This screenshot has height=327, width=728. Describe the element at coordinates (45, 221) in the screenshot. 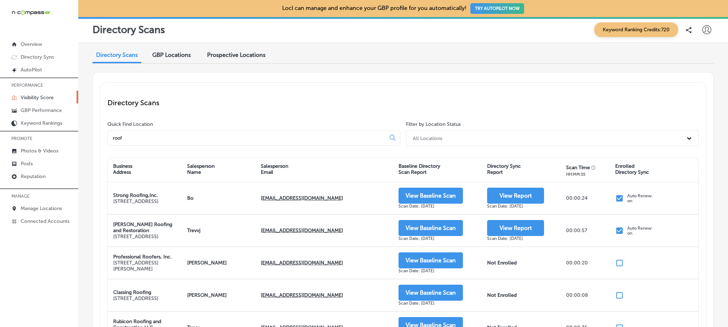

I see `p: Connected Accounts` at that location.